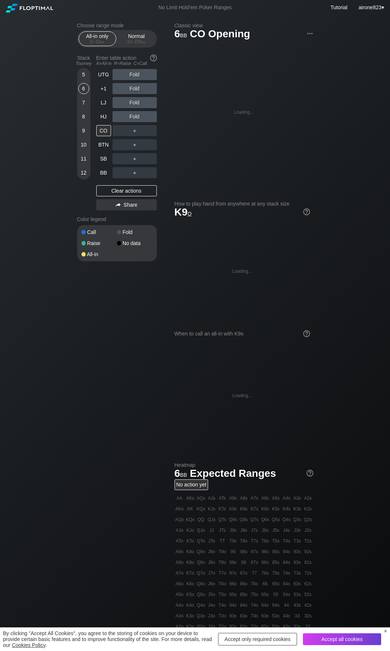  Describe the element at coordinates (276, 616) in the screenshot. I see `div: 53o` at that location.